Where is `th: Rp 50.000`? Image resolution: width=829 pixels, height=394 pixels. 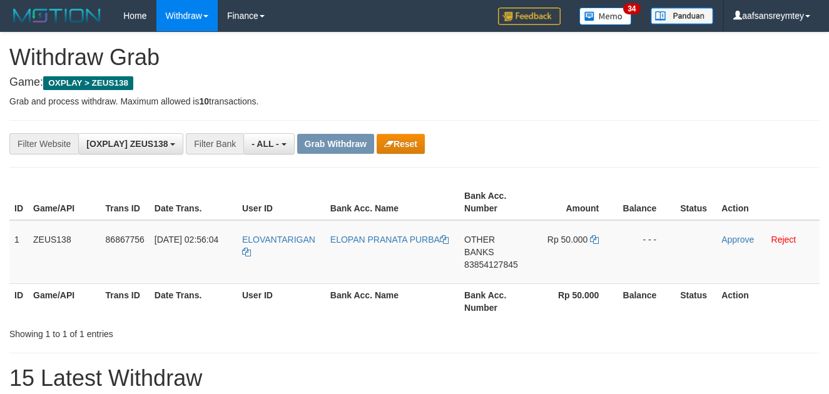 th: Rp 50.000 is located at coordinates (574, 301).